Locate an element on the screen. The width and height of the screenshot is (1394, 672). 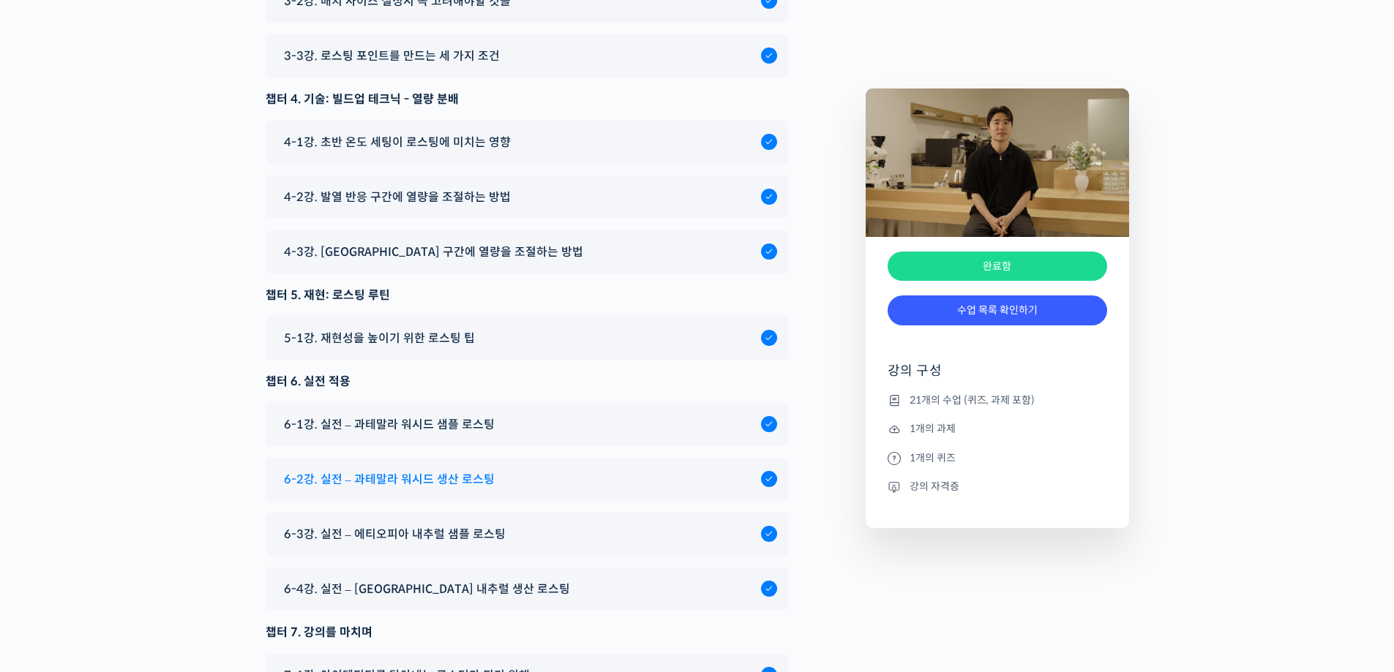
a: 4-2강. 발열 반응 구간에 열량을 조절하는 방법 is located at coordinates (527, 197).